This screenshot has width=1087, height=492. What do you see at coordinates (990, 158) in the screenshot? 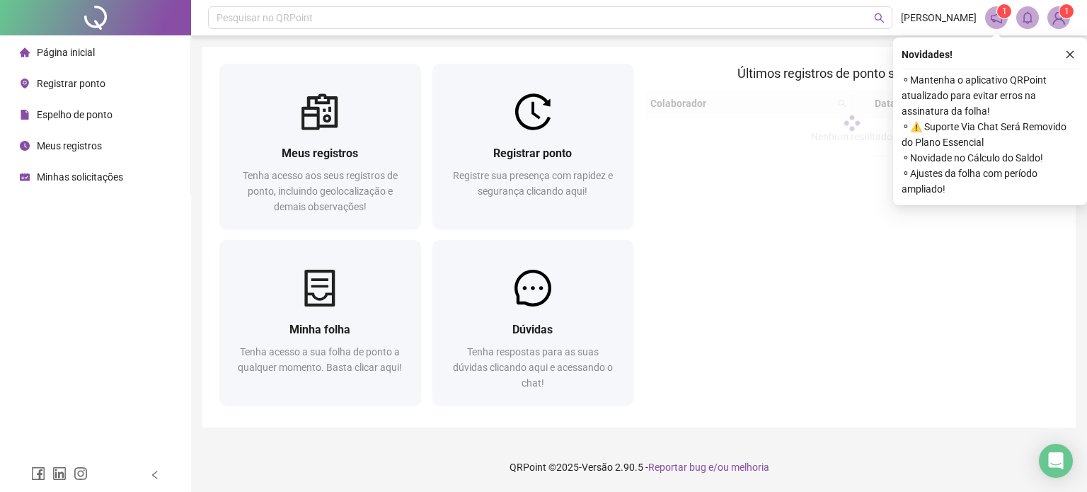
I see `span: ⚬ Novidade no Cálculo do Saldo!` at bounding box center [990, 158].